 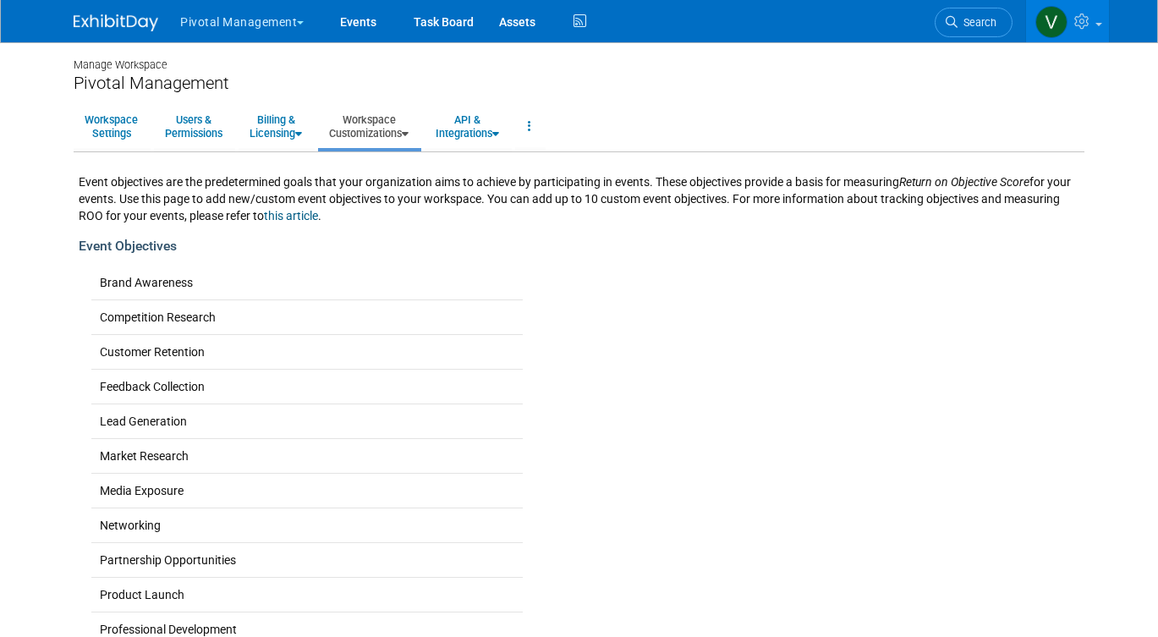 What do you see at coordinates (168, 630) in the screenshot?
I see `span: Professional Development` at bounding box center [168, 630].